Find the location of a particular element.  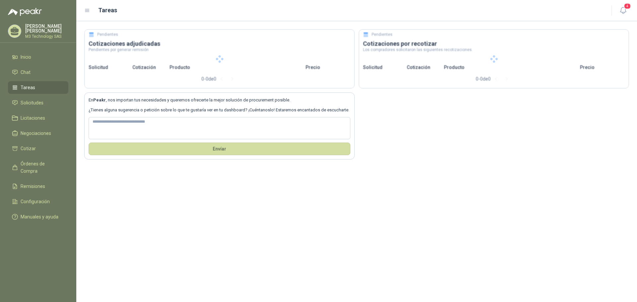

b: Peakr is located at coordinates (100, 100).